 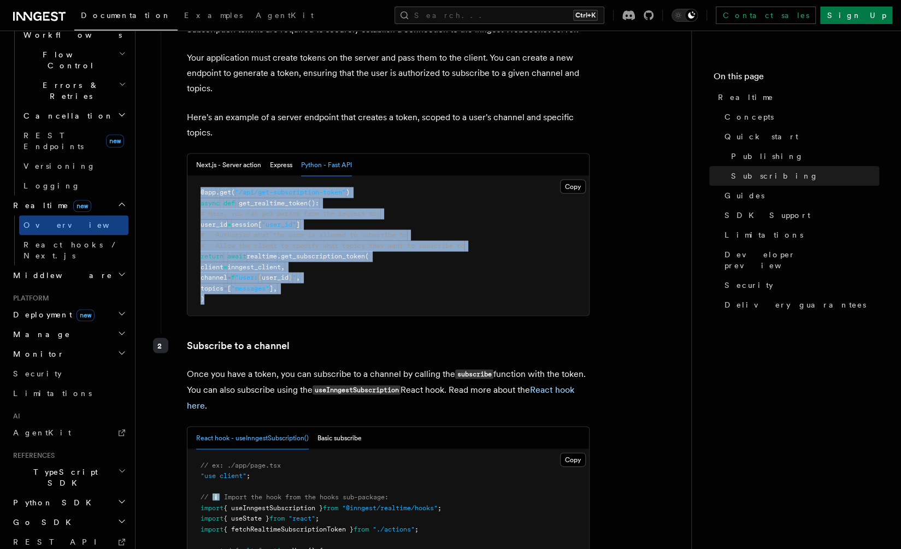 I want to click on span: Flow Control, so click(x=69, y=60).